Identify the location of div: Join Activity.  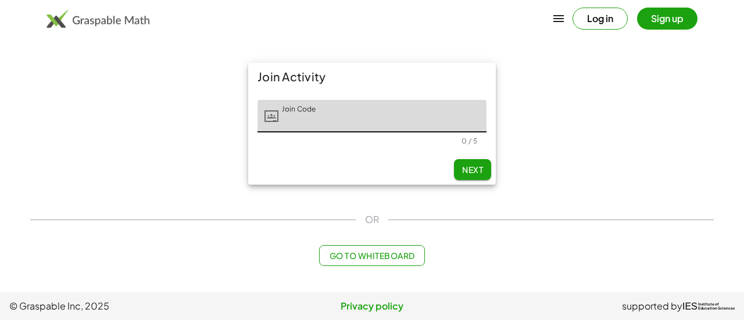
(372, 77).